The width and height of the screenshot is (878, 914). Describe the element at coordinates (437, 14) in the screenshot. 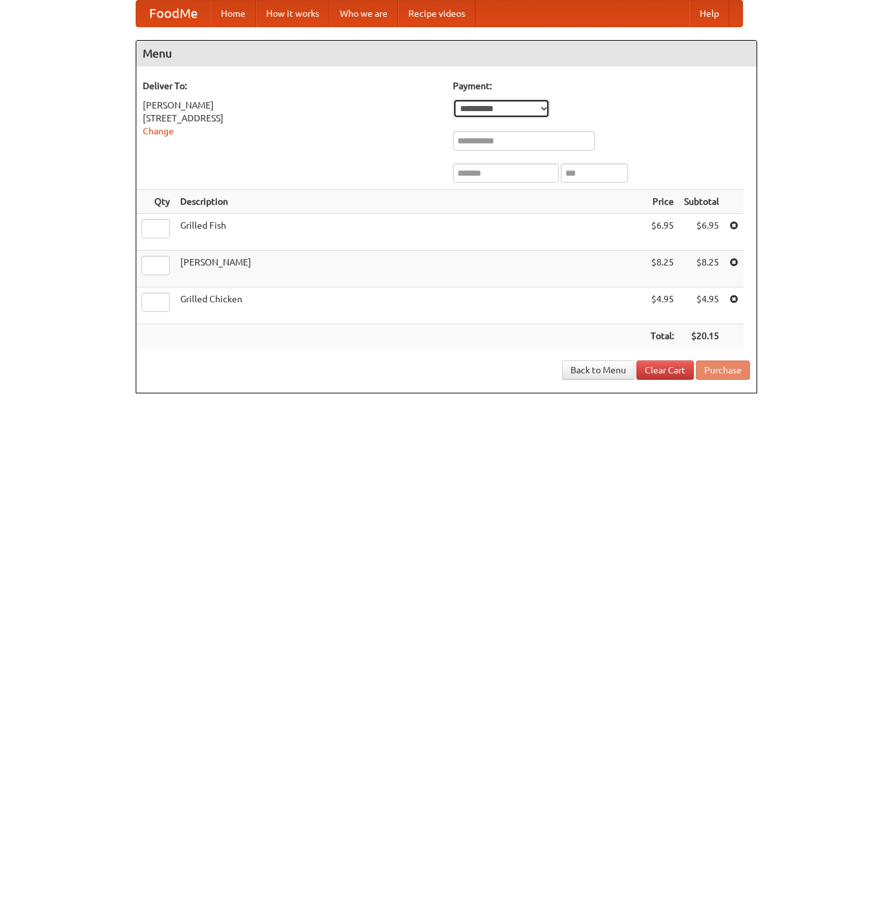

I see `a: Recipe videos` at that location.